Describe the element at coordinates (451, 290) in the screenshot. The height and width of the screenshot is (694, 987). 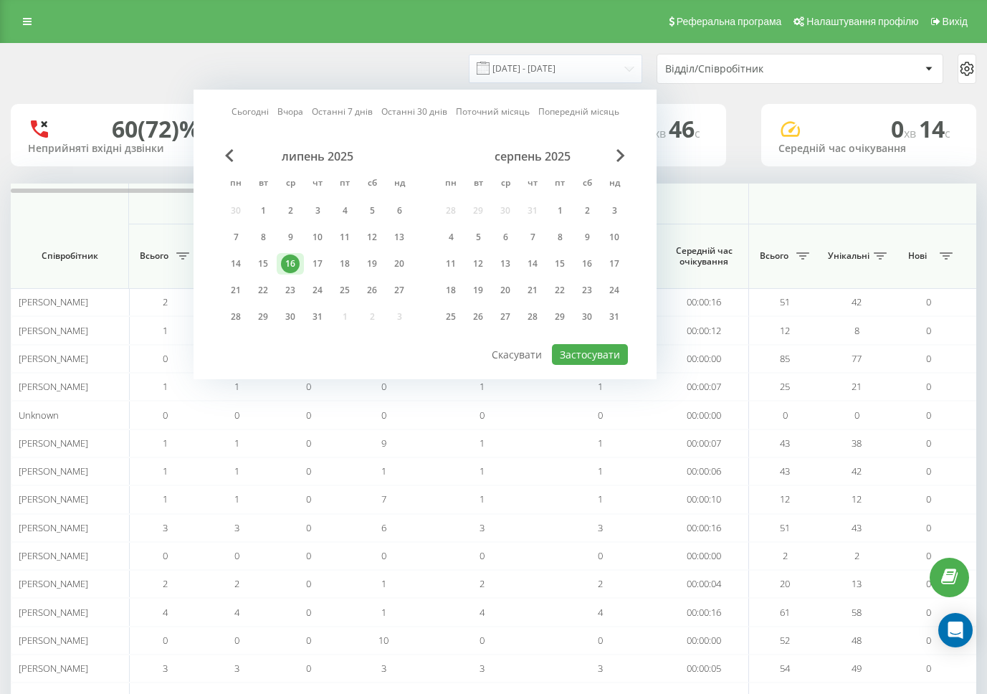
I see `div: пн 18 серп 2025 р.` at that location.